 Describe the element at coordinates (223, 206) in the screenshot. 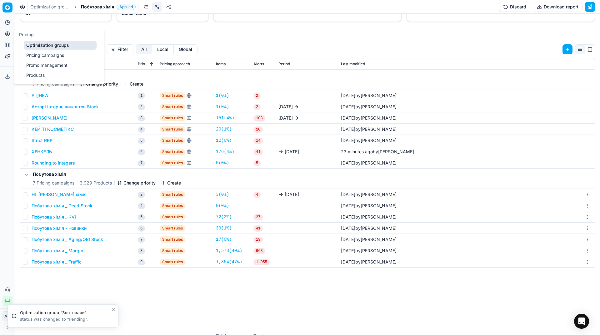

I see `a: 0(0%)` at that location.